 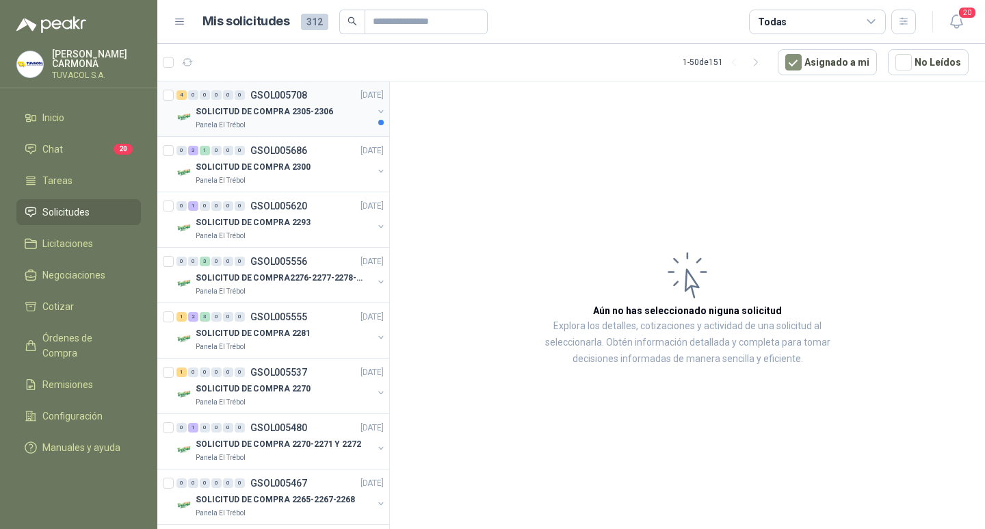 I want to click on p: GSOL005555, so click(x=278, y=317).